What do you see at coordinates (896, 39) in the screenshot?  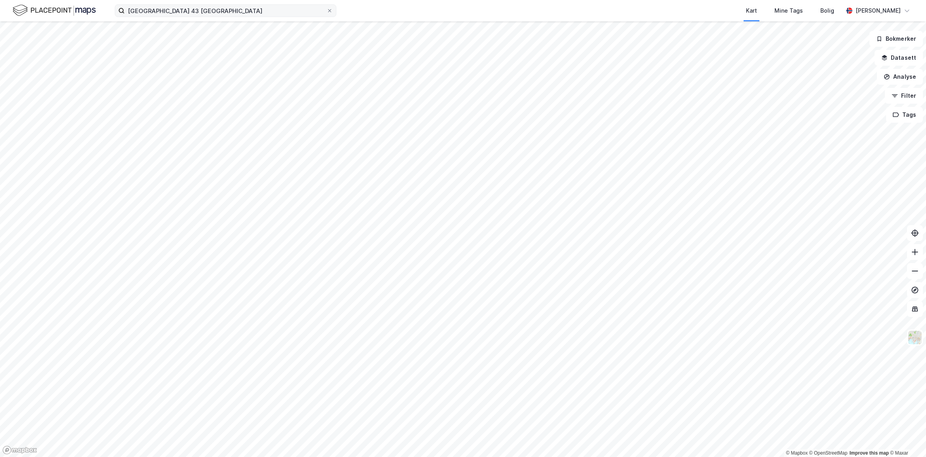 I see `button: Bokmerker` at bounding box center [896, 39].